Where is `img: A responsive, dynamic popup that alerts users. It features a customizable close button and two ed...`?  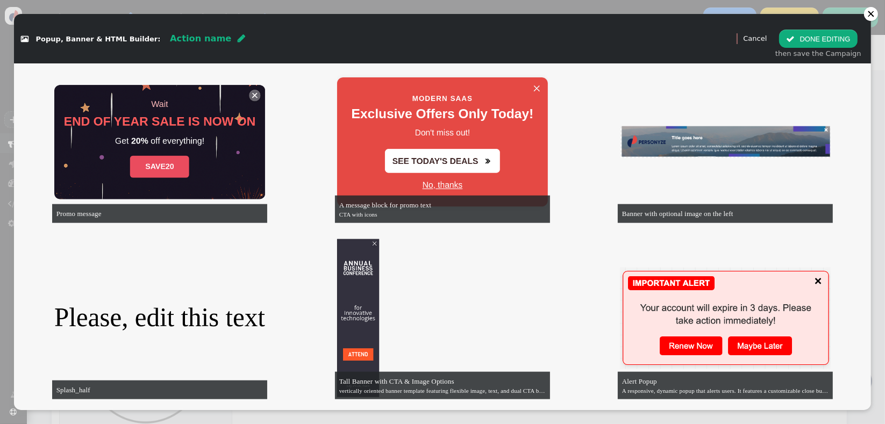 img: A responsive, dynamic popup that alerts users. It features a customizable close button and two ed... is located at coordinates (725, 319).